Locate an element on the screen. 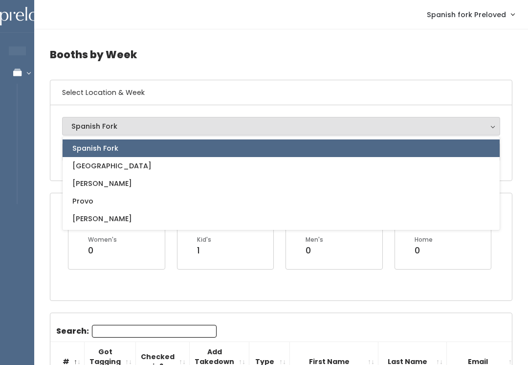  h6: Select Location & Week is located at coordinates (281, 92).